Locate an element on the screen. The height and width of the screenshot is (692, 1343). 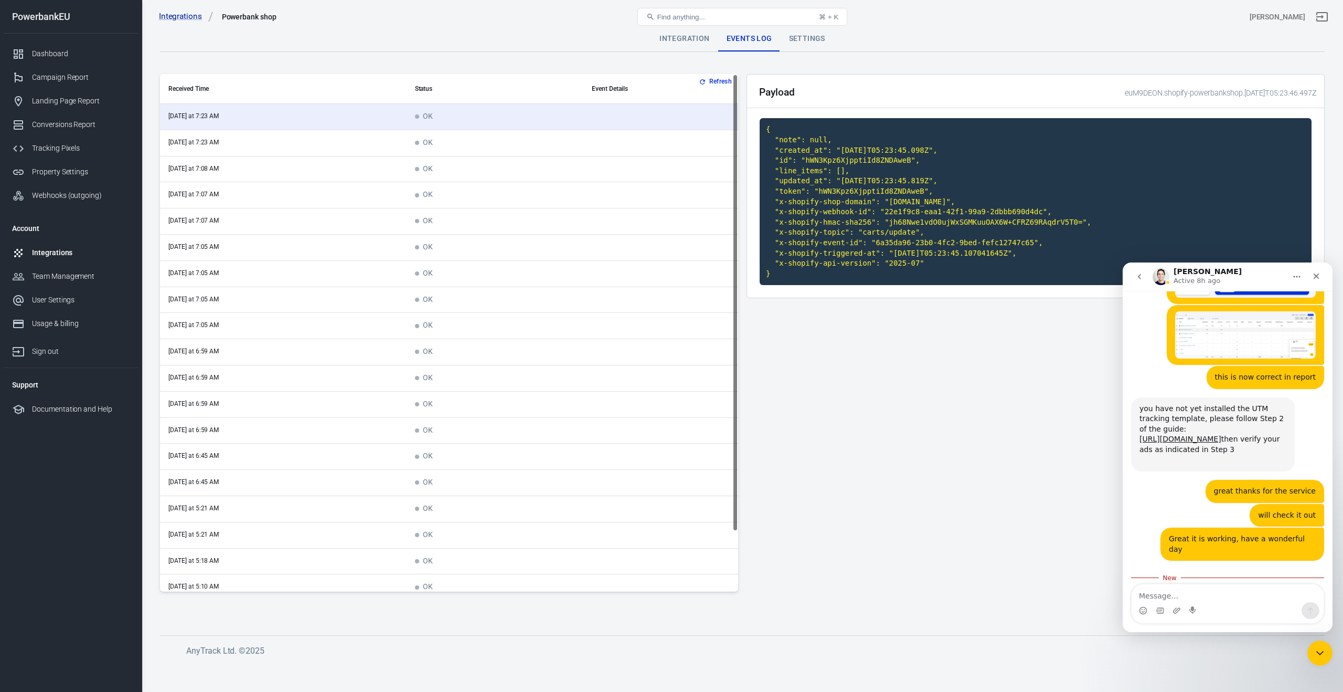
button: Emoji picker is located at coordinates (20, 348).